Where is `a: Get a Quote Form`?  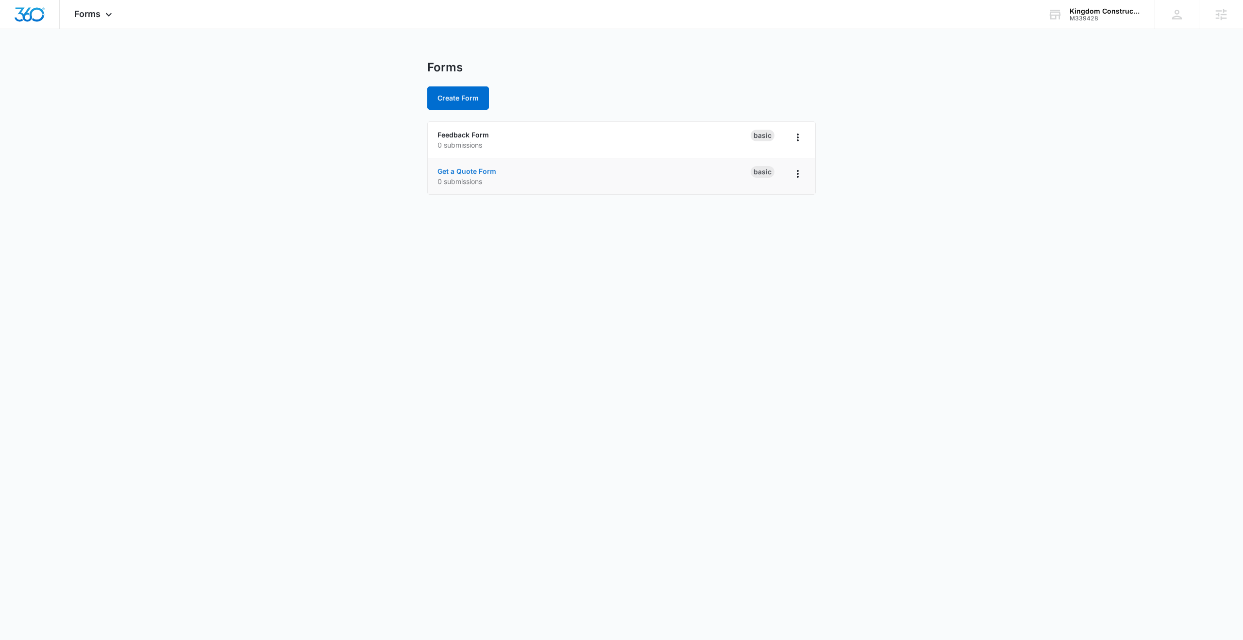
a: Get a Quote Form is located at coordinates (467, 171).